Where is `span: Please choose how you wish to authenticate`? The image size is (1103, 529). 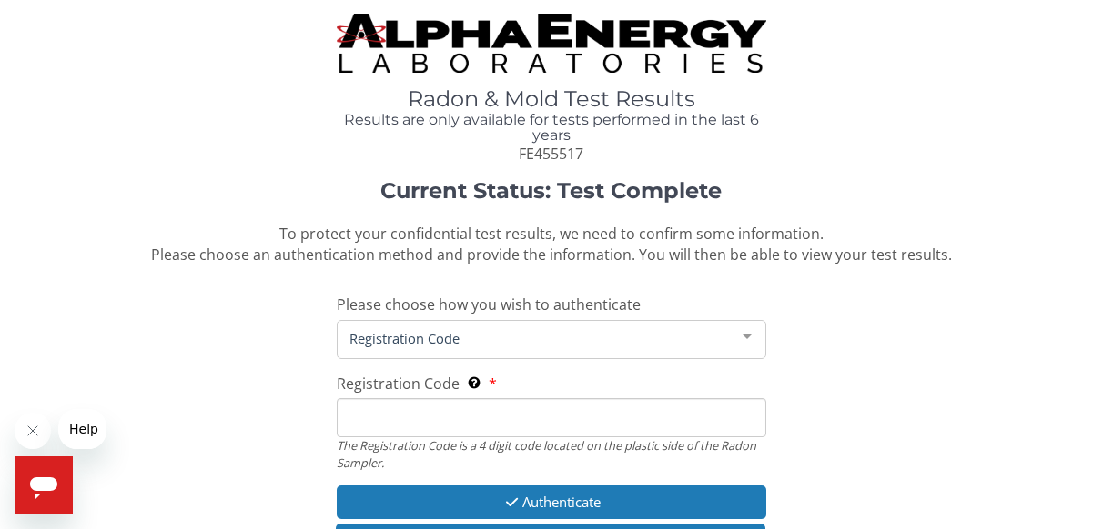 span: Please choose how you wish to authenticate is located at coordinates (489, 305).